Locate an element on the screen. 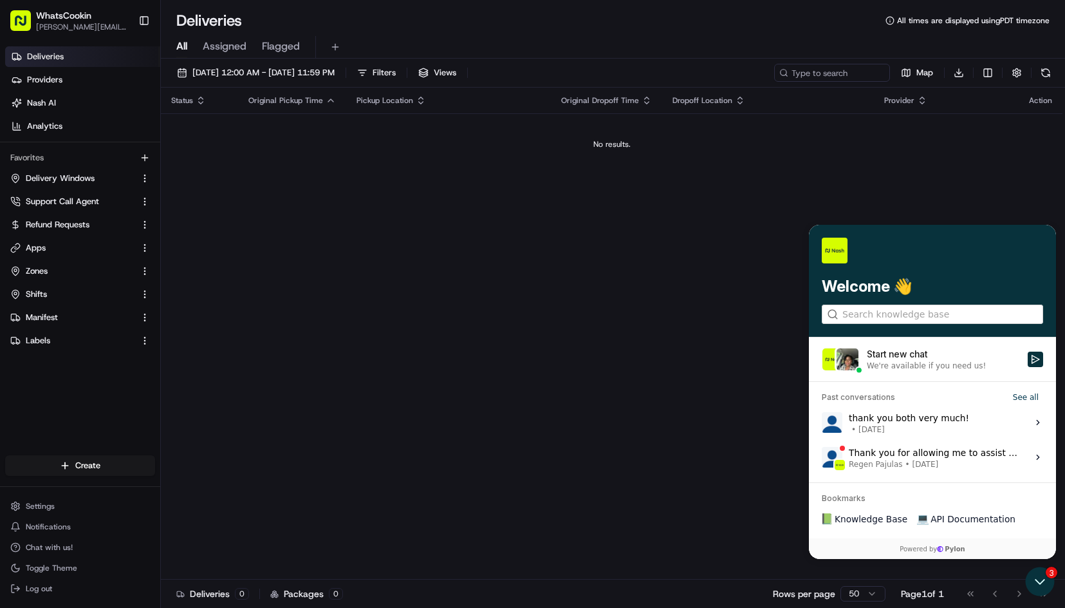  span: Views is located at coordinates (445, 73).